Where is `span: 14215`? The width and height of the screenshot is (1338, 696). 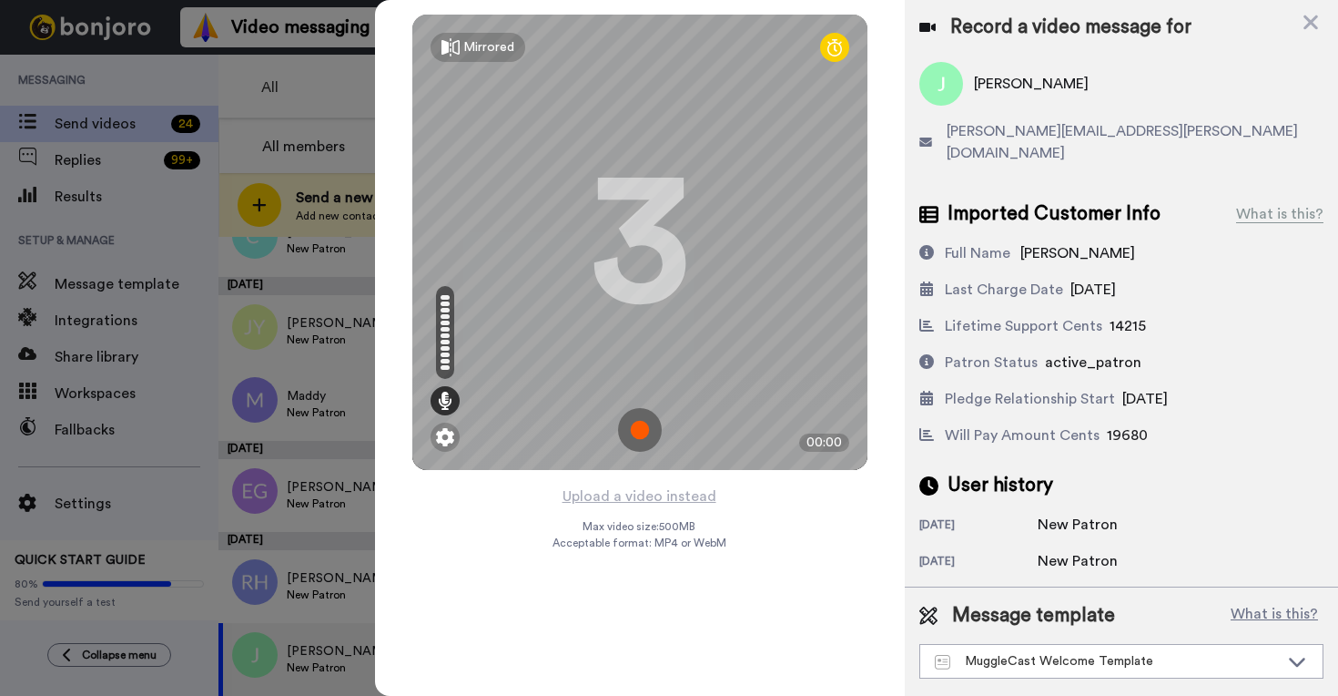 span: 14215 is located at coordinates (1128, 326).